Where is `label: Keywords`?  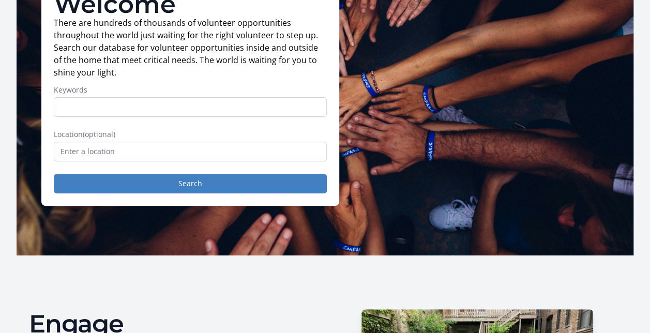
label: Keywords is located at coordinates (190, 90).